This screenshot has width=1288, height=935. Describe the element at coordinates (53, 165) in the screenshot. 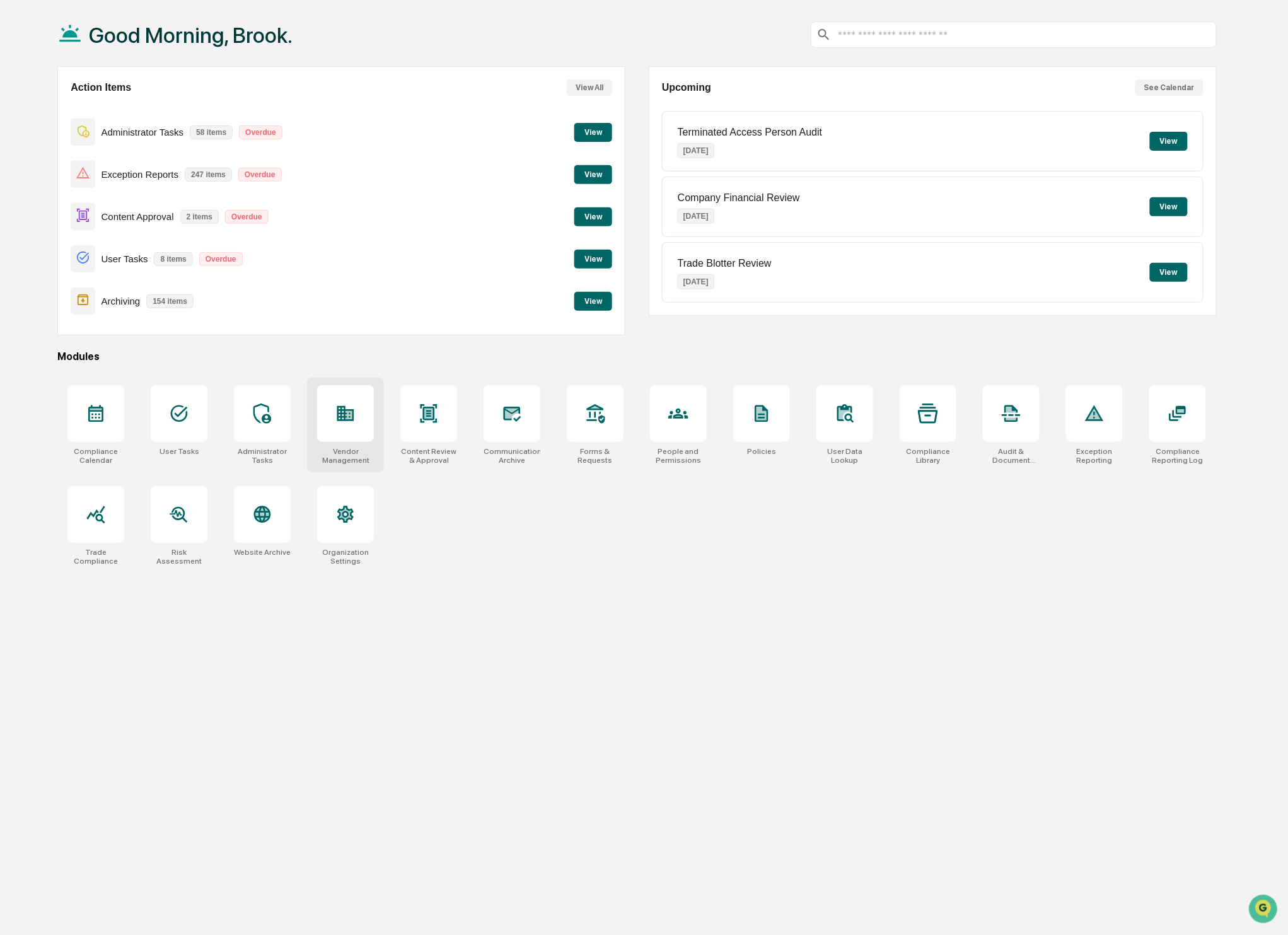

I see `span: Preclearance` at that location.